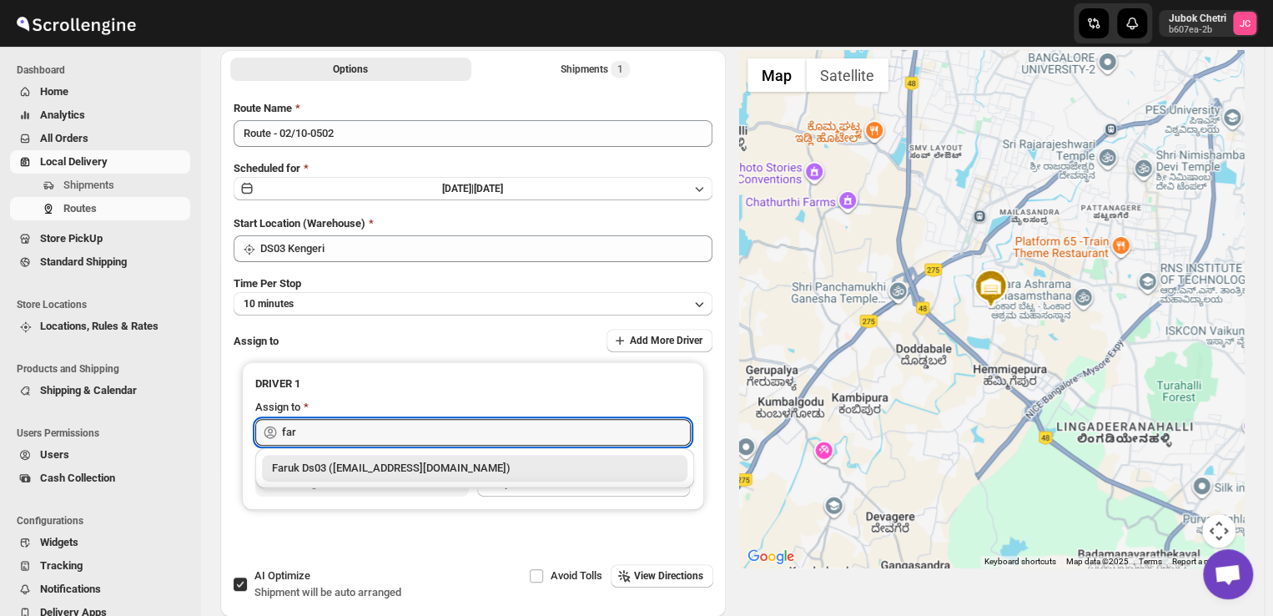 Image resolution: width=1273 pixels, height=616 pixels. I want to click on button: All Orders, so click(100, 138).